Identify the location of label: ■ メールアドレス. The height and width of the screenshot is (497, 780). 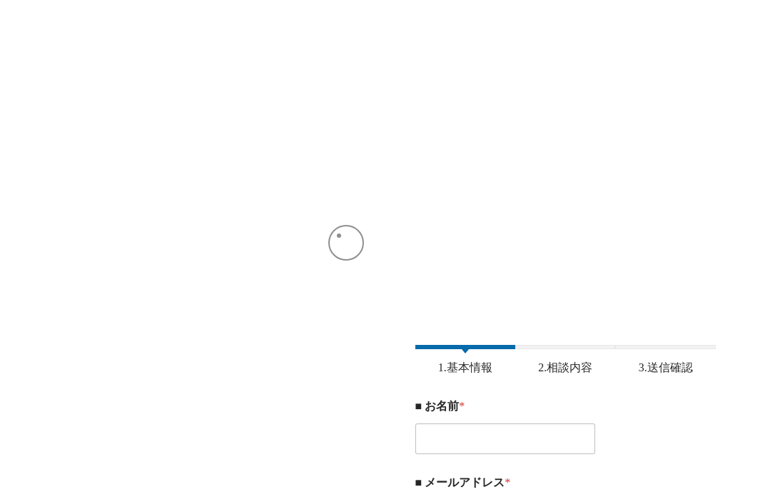
(566, 482).